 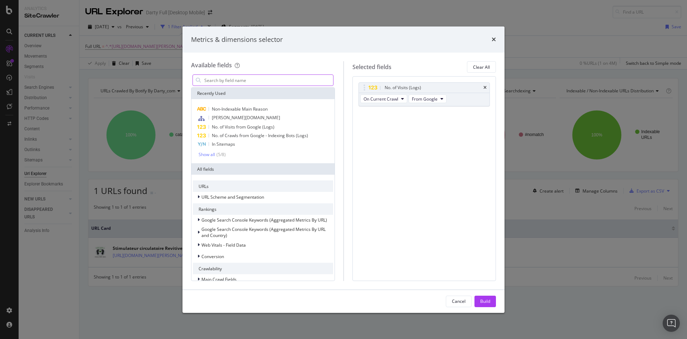 What do you see at coordinates (212, 65) in the screenshot?
I see `div: Available fields` at bounding box center [212, 65].